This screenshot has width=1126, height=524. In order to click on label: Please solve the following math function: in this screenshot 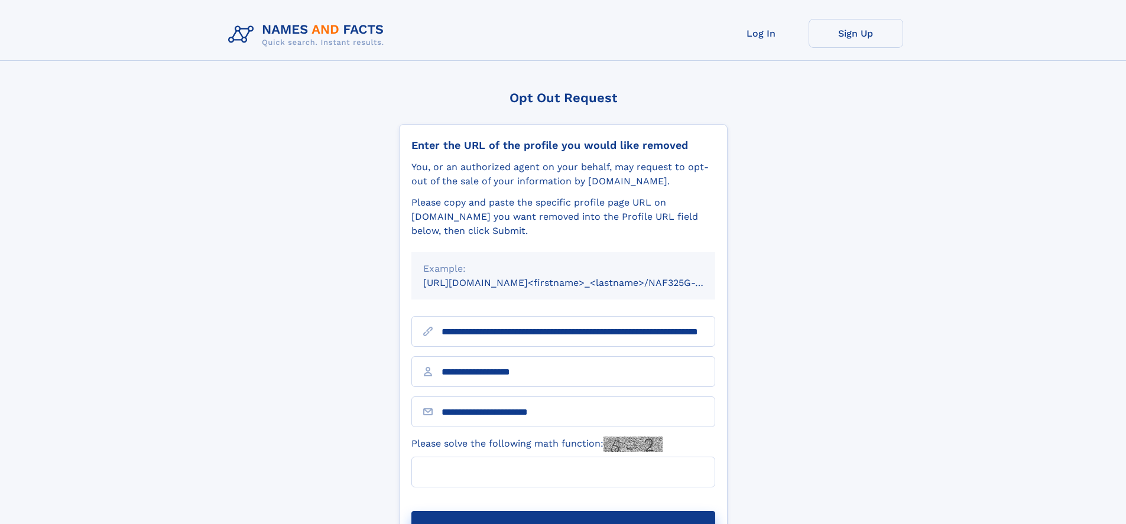, I will do `click(537, 444)`.